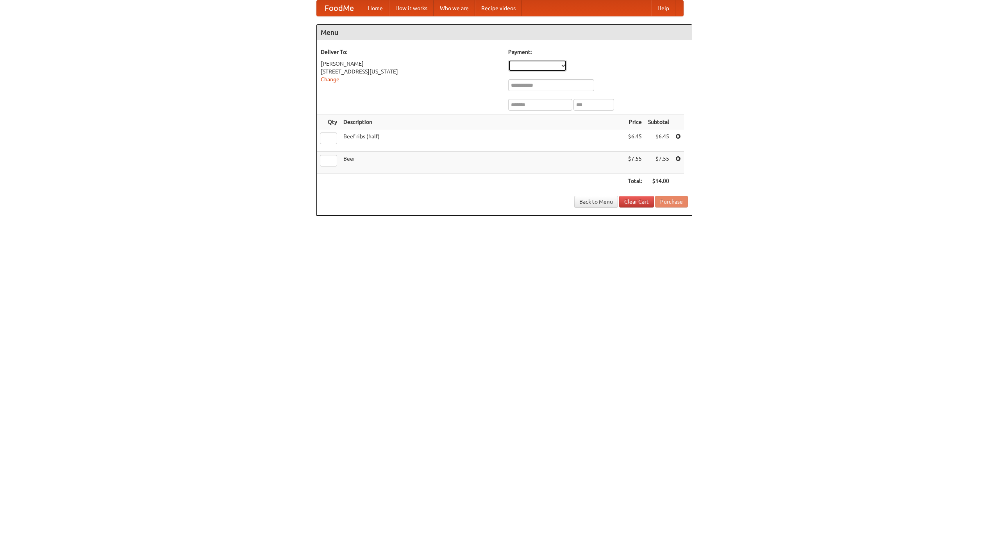 The width and height of the screenshot is (1000, 553). Describe the element at coordinates (636, 202) in the screenshot. I see `a: Clear Cart` at that location.